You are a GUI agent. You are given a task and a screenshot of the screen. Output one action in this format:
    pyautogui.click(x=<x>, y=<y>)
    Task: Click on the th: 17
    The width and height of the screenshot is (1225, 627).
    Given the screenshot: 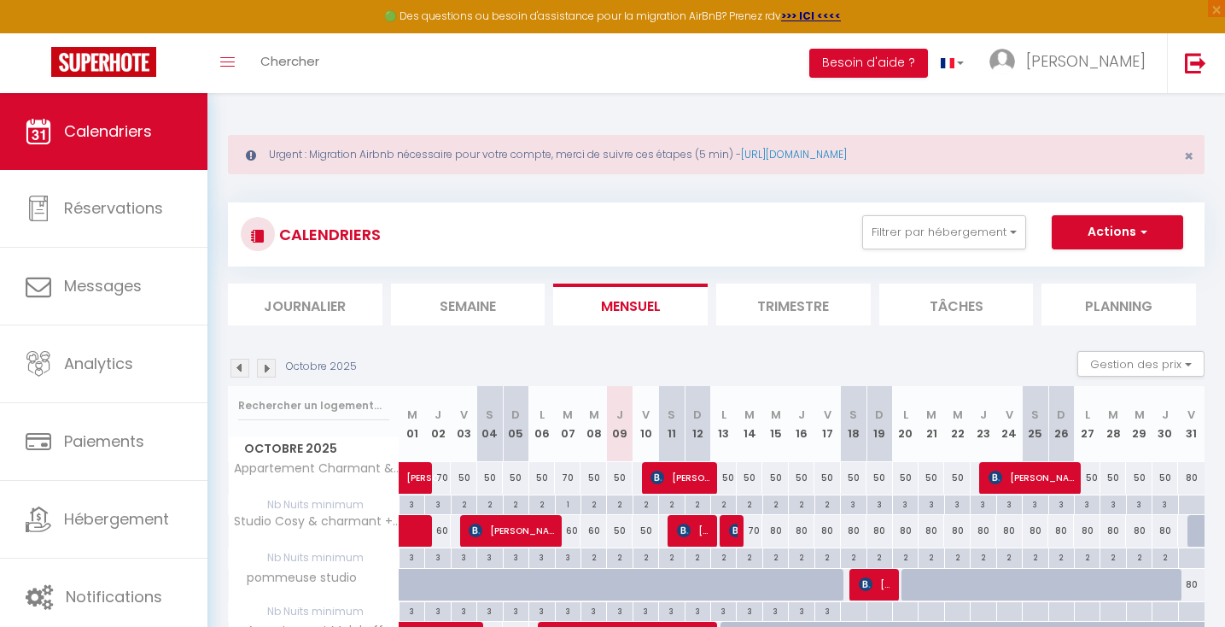 What is the action you would take?
    pyautogui.click(x=827, y=424)
    